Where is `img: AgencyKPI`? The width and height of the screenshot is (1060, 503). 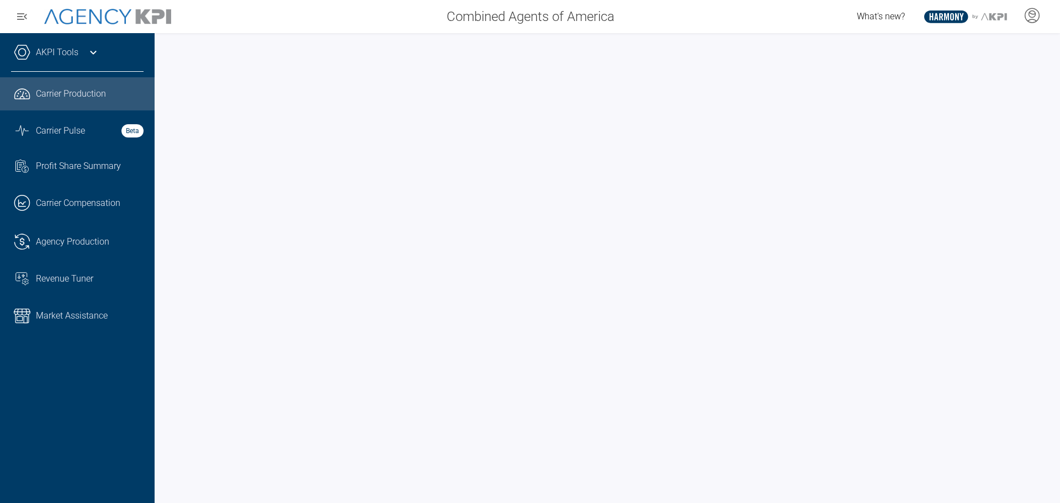
img: AgencyKPI is located at coordinates (108, 17).